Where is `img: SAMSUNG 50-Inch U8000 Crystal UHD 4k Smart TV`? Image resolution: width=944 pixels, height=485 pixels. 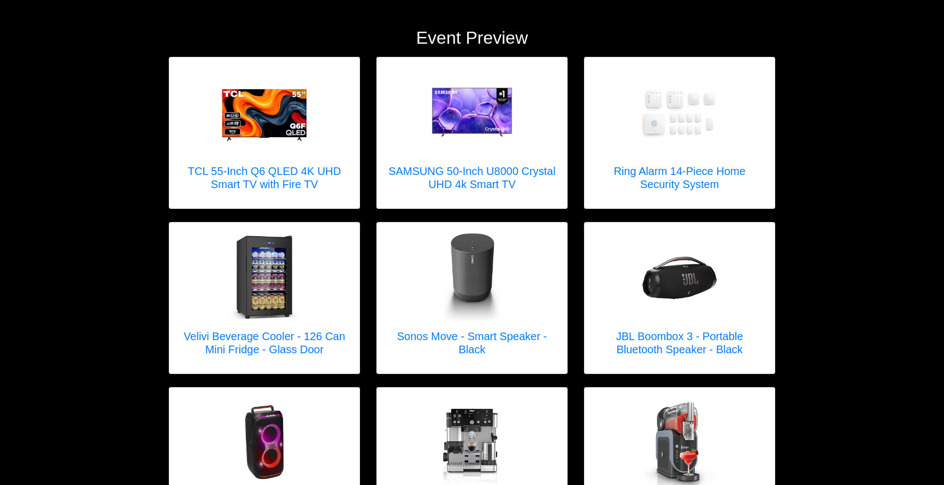 img: SAMSUNG 50-Inch U8000 Crystal UHD 4k Smart TV is located at coordinates (472, 112).